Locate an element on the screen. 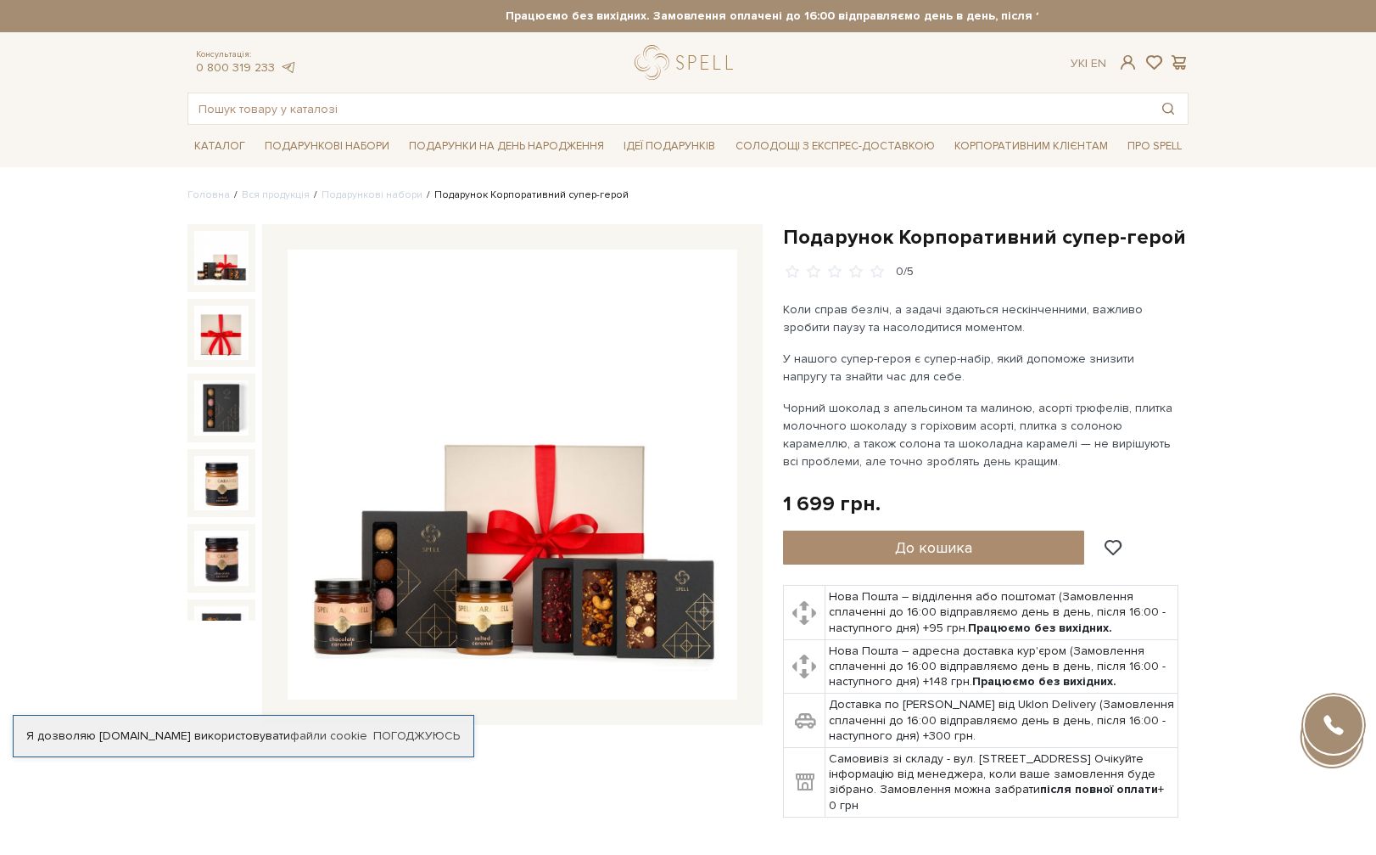 The height and width of the screenshot is (855, 1376). b: після повної оплати is located at coordinates (1099, 788).